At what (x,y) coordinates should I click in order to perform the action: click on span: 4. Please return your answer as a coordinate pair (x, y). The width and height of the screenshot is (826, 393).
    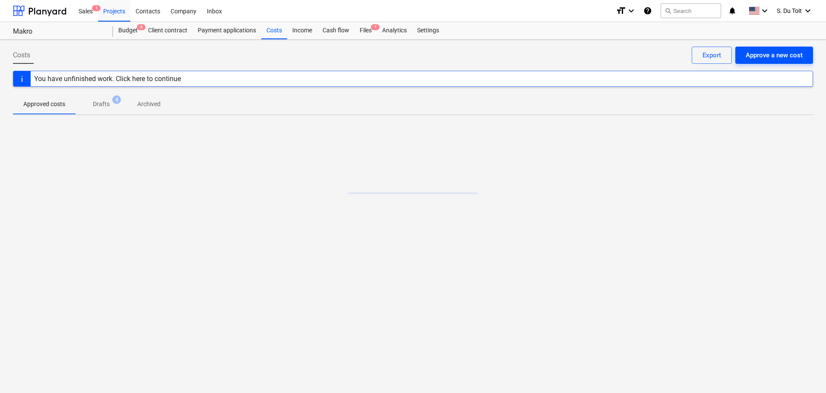
    Looking at the image, I should click on (117, 100).